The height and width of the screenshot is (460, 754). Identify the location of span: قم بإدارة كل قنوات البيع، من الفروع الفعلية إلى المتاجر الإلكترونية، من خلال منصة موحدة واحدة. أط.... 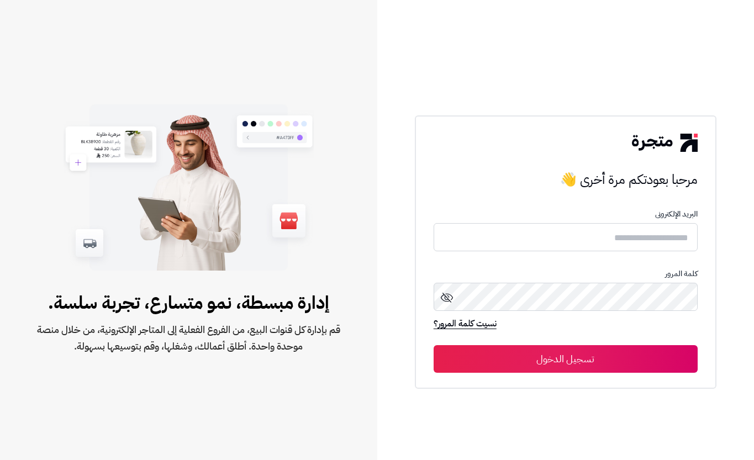
(188, 338).